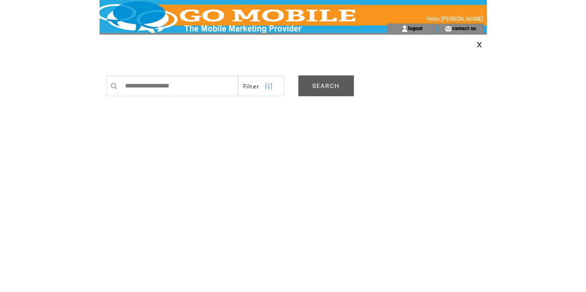 This screenshot has height=292, width=586. Describe the element at coordinates (326, 86) in the screenshot. I see `a: SEARCH` at that location.